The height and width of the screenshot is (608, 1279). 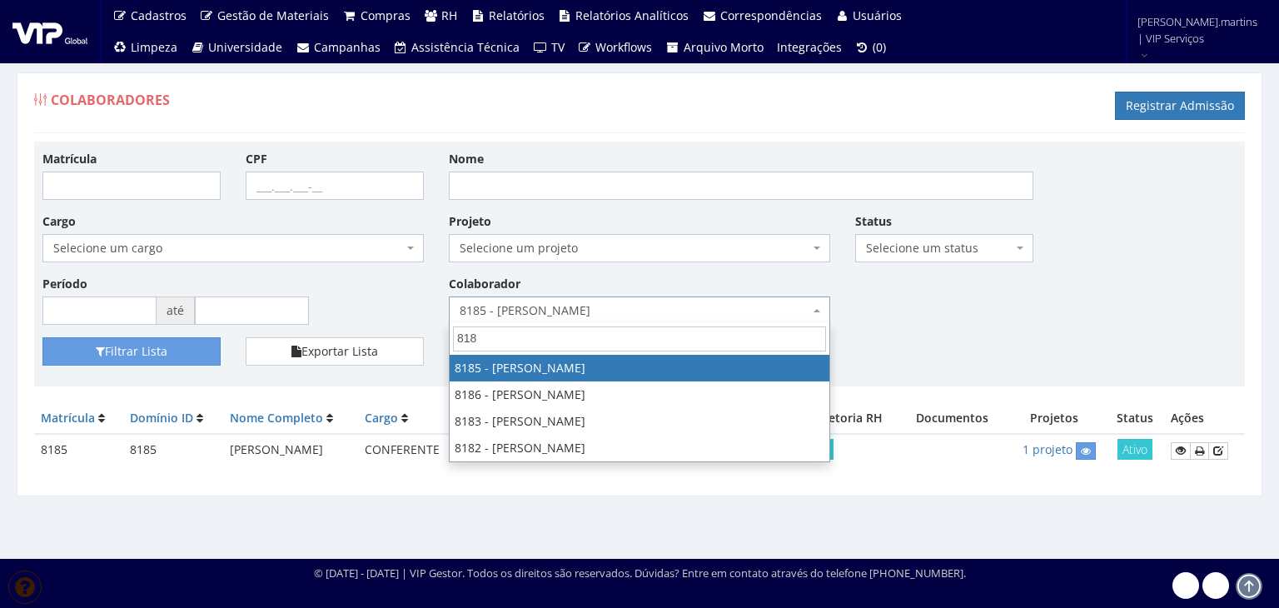 I want to click on span: Colaboradores, so click(x=110, y=100).